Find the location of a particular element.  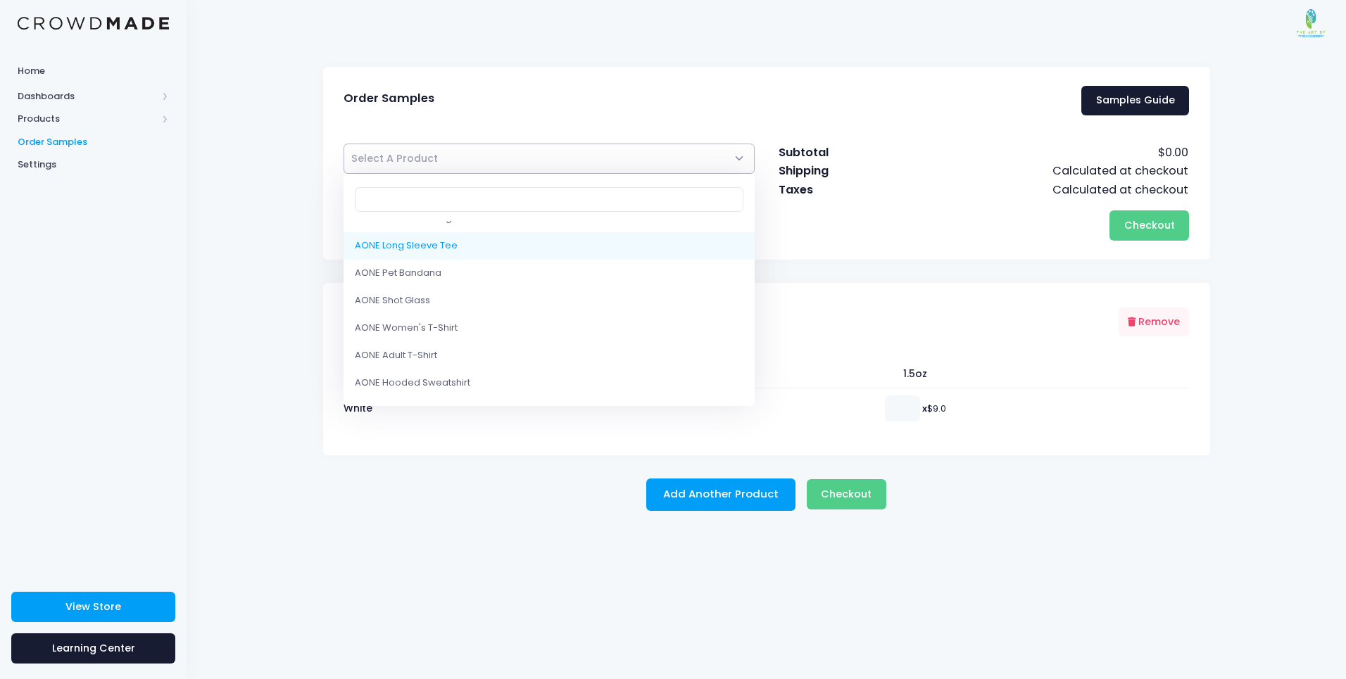

td: Subtotal is located at coordinates (834, 153).